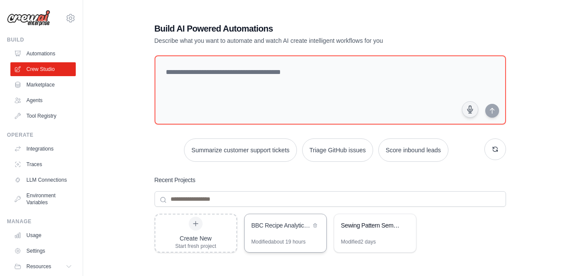 The width and height of the screenshot is (577, 276). I want to click on button: Triage GitHub issues, so click(337, 150).